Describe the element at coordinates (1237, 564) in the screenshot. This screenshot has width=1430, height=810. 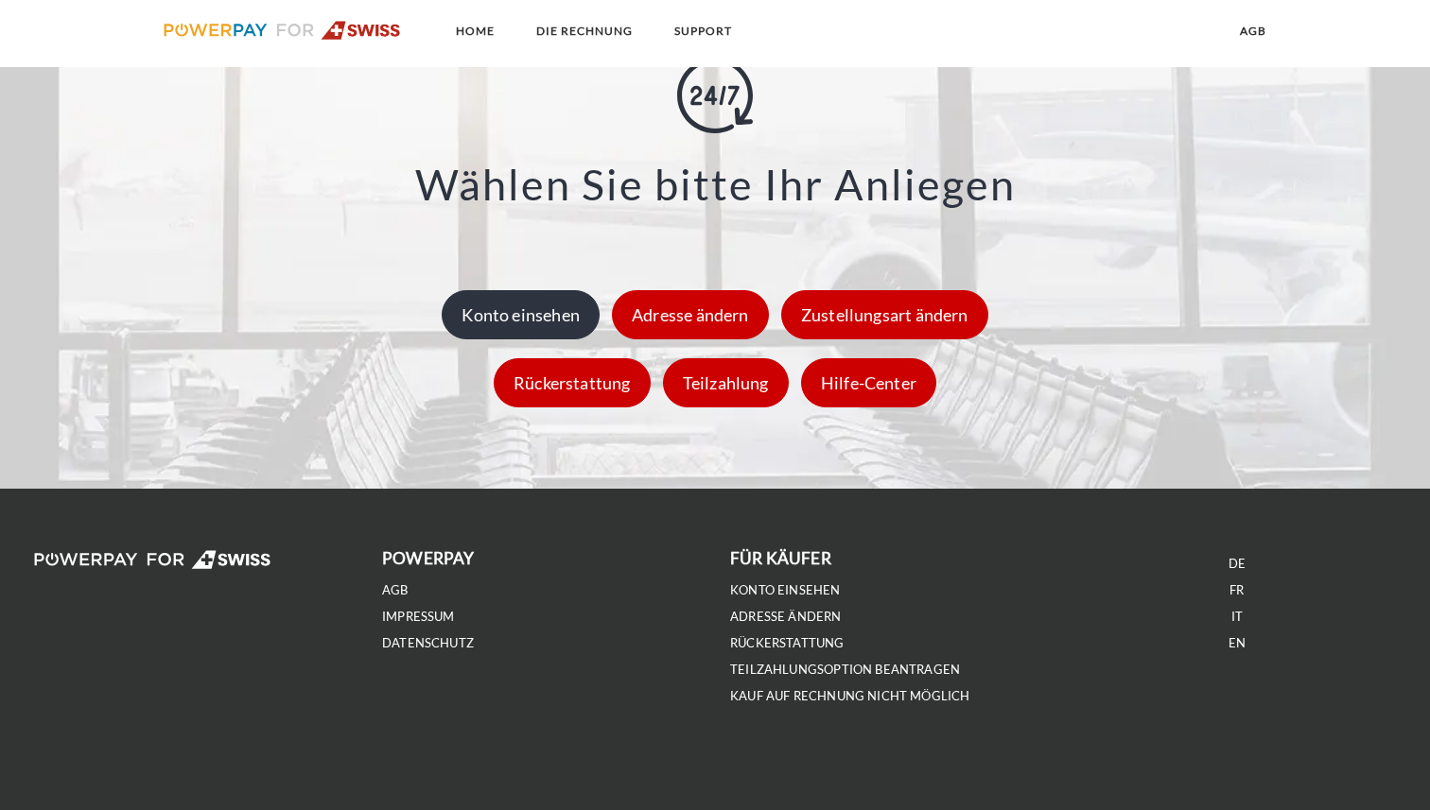
I see `a: DE` at that location.